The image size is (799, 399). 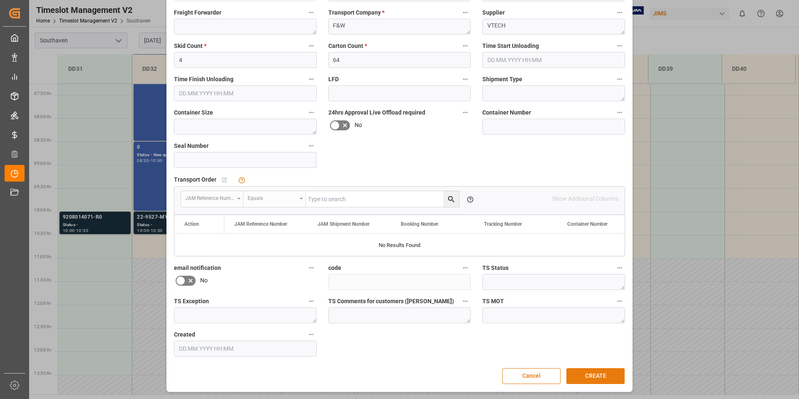 What do you see at coordinates (198, 12) in the screenshot?
I see `span: Freight Forwarder` at bounding box center [198, 12].